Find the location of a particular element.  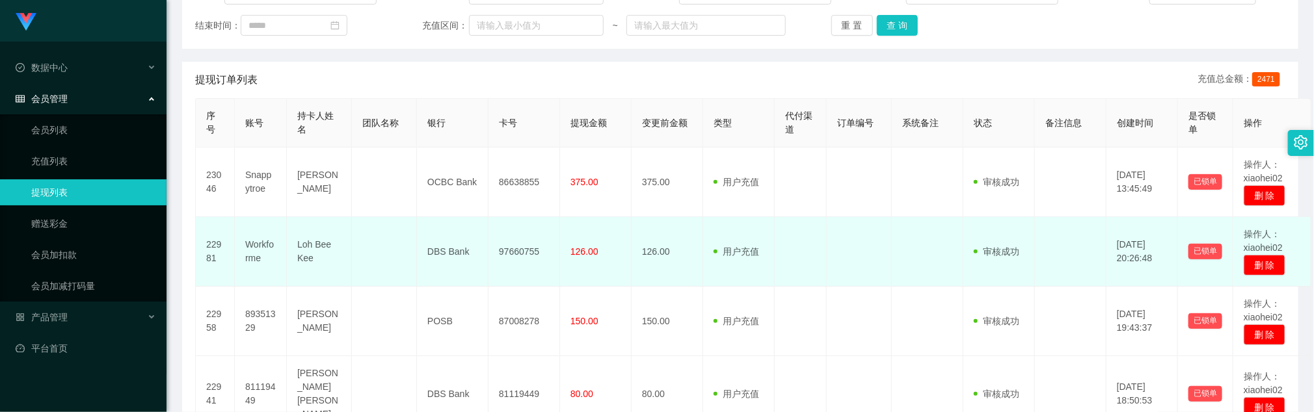

span: 卡号 is located at coordinates (508, 123).